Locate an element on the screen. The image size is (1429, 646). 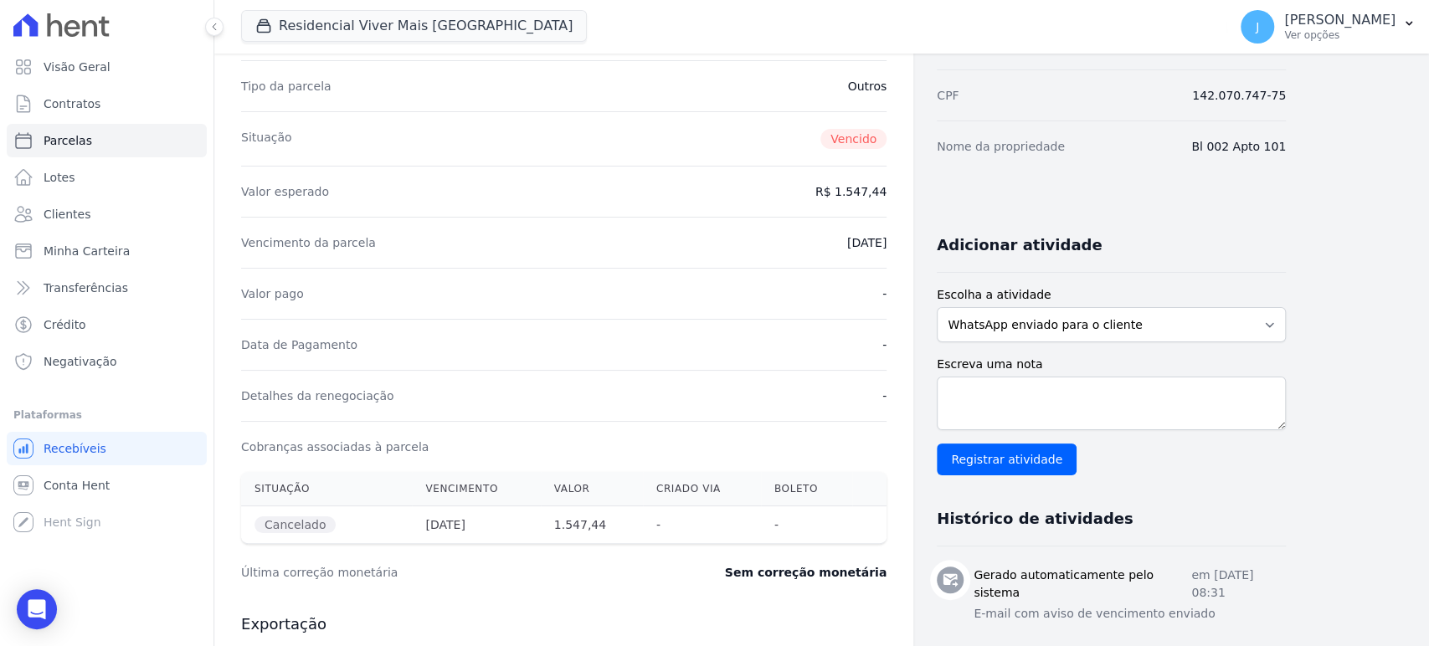
dd: Bl 002 Apto 101 is located at coordinates (1238, 146).